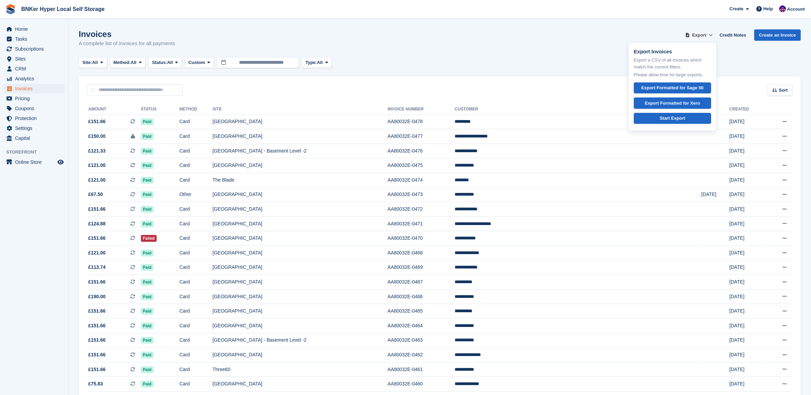 This screenshot has height=395, width=811. What do you see at coordinates (36, 162) in the screenshot?
I see `span: Online Store` at bounding box center [36, 162].